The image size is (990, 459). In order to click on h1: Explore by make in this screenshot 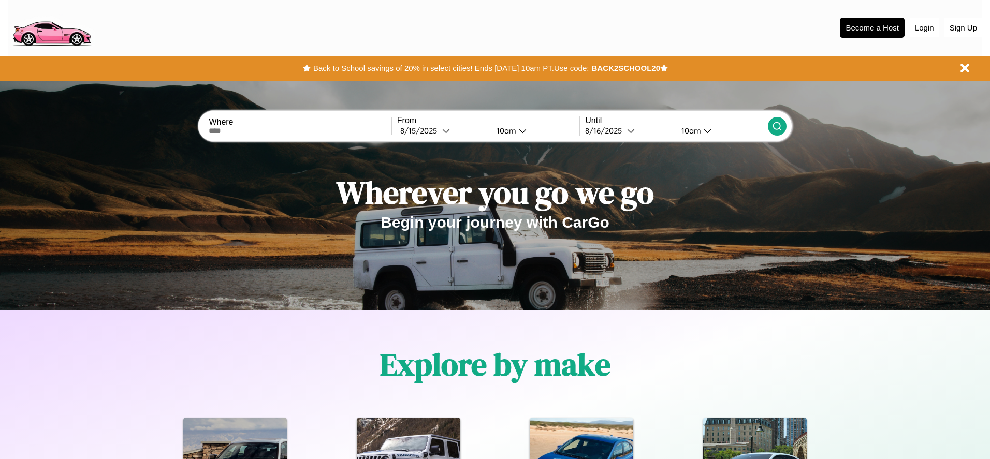, I will do `click(495, 364)`.